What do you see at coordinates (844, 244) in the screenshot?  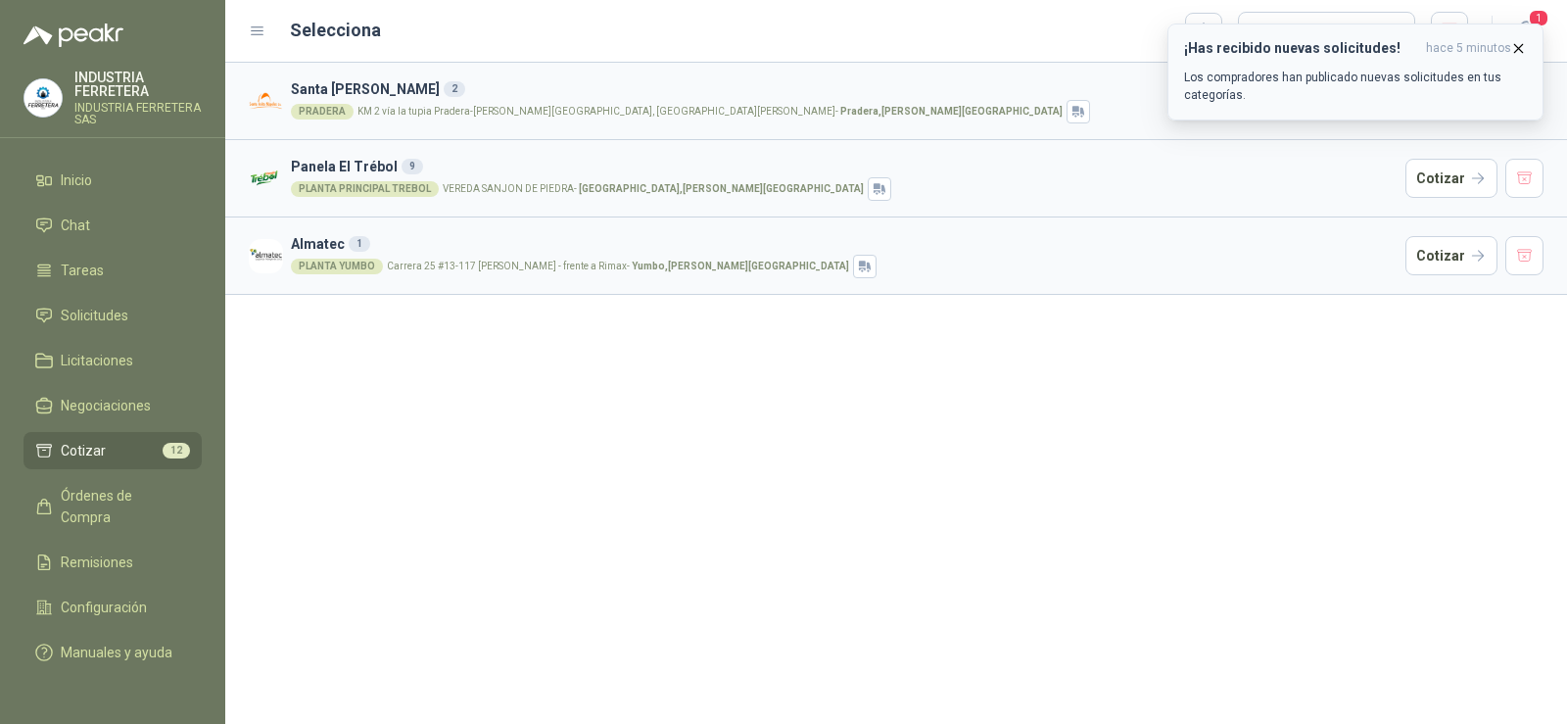 I see `h3: Almatec` at bounding box center [844, 244].